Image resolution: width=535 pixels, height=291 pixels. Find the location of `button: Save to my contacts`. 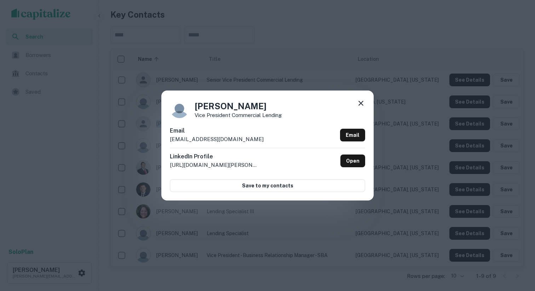

button: Save to my contacts is located at coordinates (267, 186).